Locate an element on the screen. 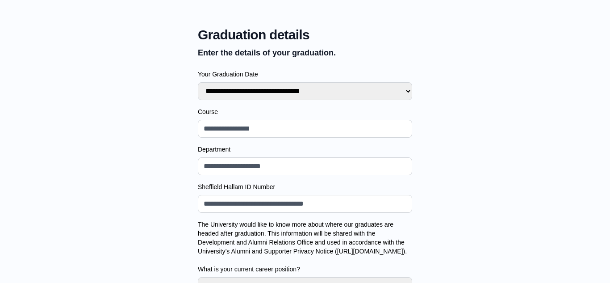 The height and width of the screenshot is (283, 610). label: Course is located at coordinates (305, 112).